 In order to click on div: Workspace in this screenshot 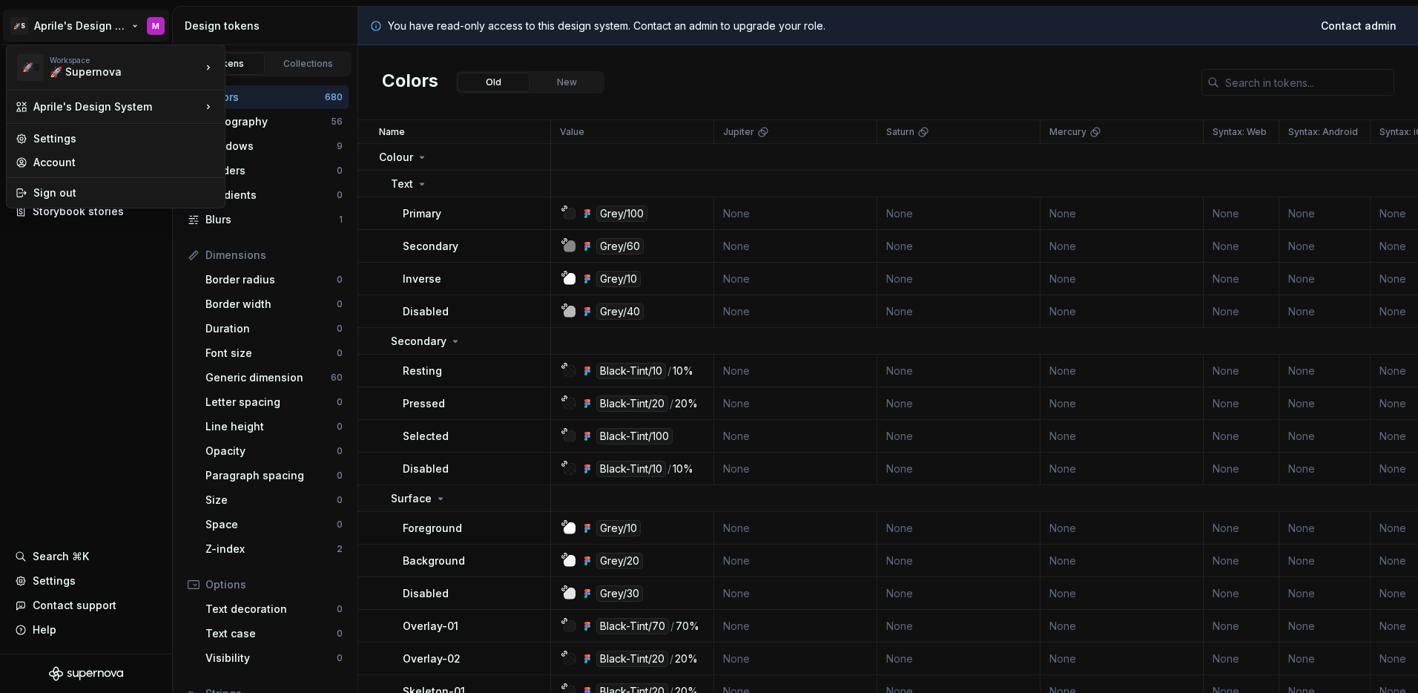, I will do `click(125, 60)`.